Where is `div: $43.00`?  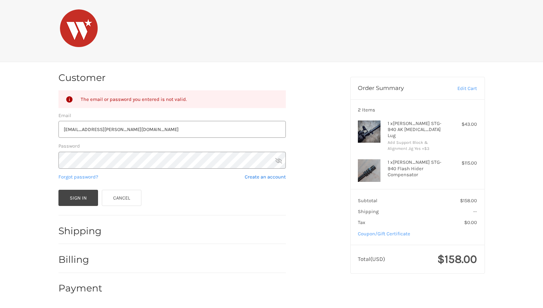
div: $43.00 is located at coordinates (462, 124).